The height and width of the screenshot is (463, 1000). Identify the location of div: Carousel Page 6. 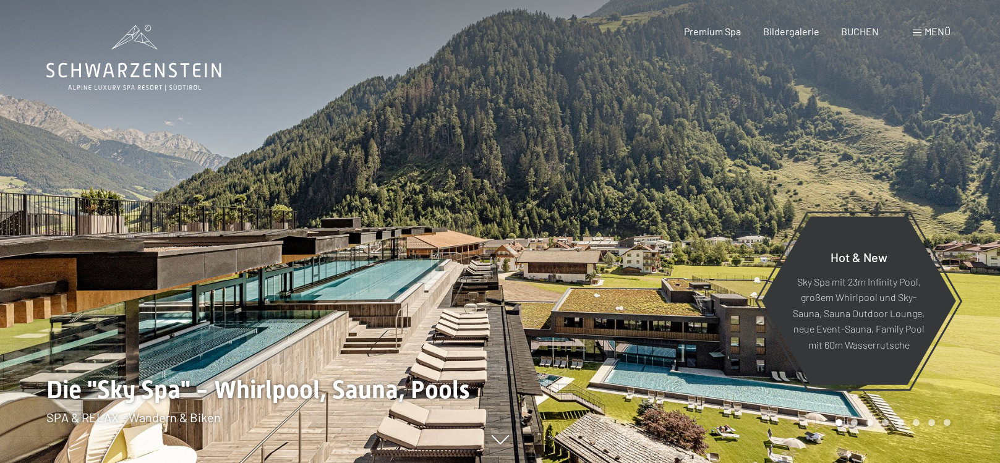
(916, 422).